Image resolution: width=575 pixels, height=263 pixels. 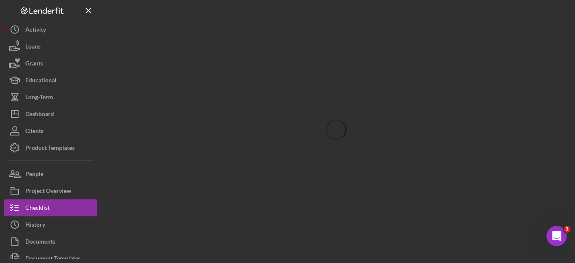 I want to click on button: Grants, so click(x=51, y=63).